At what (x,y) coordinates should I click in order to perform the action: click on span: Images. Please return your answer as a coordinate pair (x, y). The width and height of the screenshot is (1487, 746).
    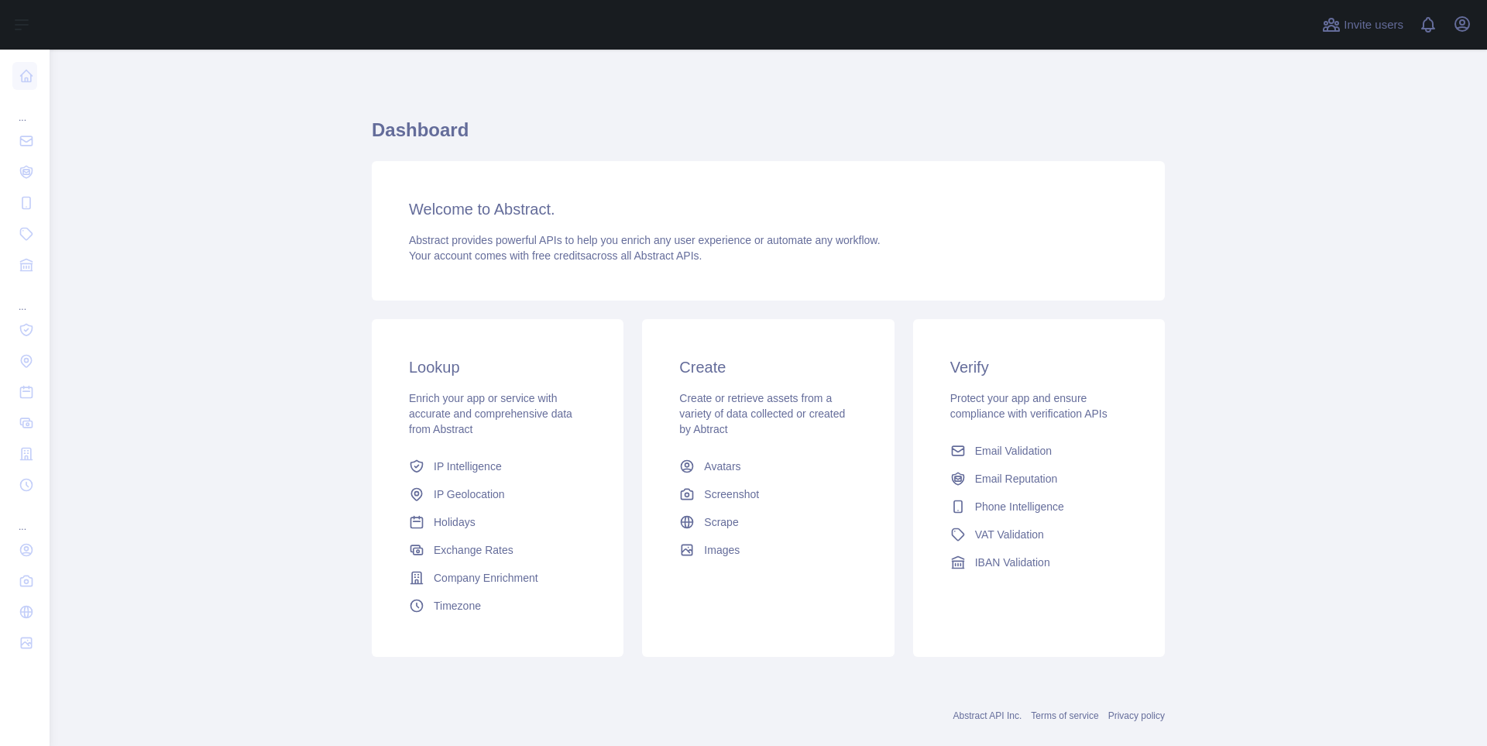
    Looking at the image, I should click on (722, 550).